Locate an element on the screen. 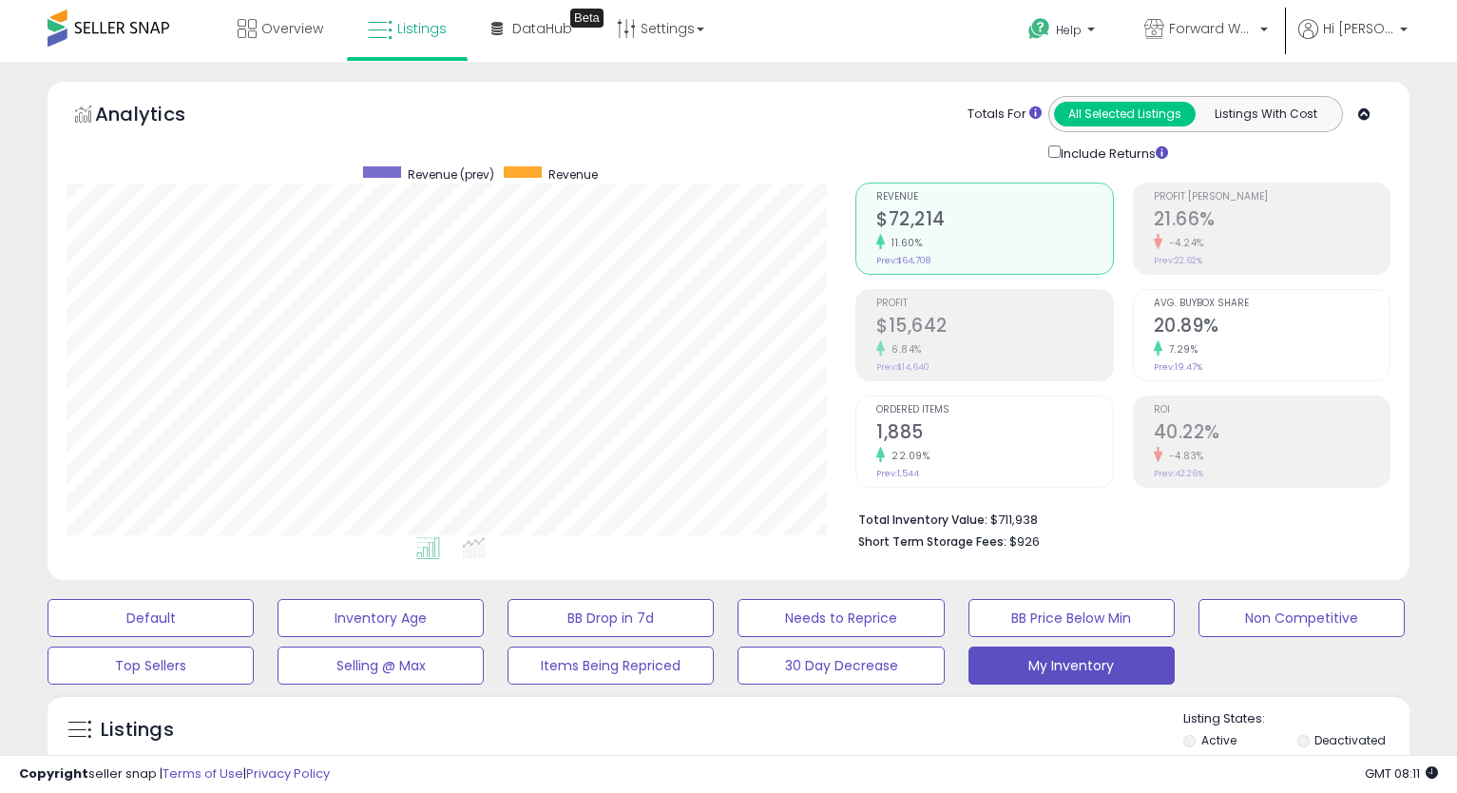  li: $711,938 is located at coordinates (1117, 518).